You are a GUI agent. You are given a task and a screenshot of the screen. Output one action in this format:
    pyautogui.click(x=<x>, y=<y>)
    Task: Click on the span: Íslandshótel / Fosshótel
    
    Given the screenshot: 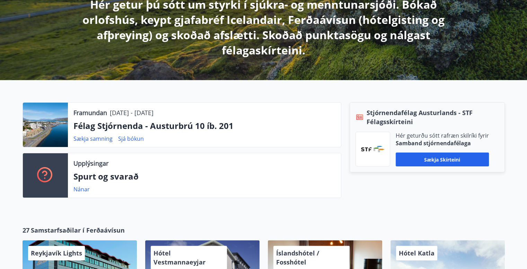 What is the action you would take?
    pyautogui.click(x=297, y=257)
    